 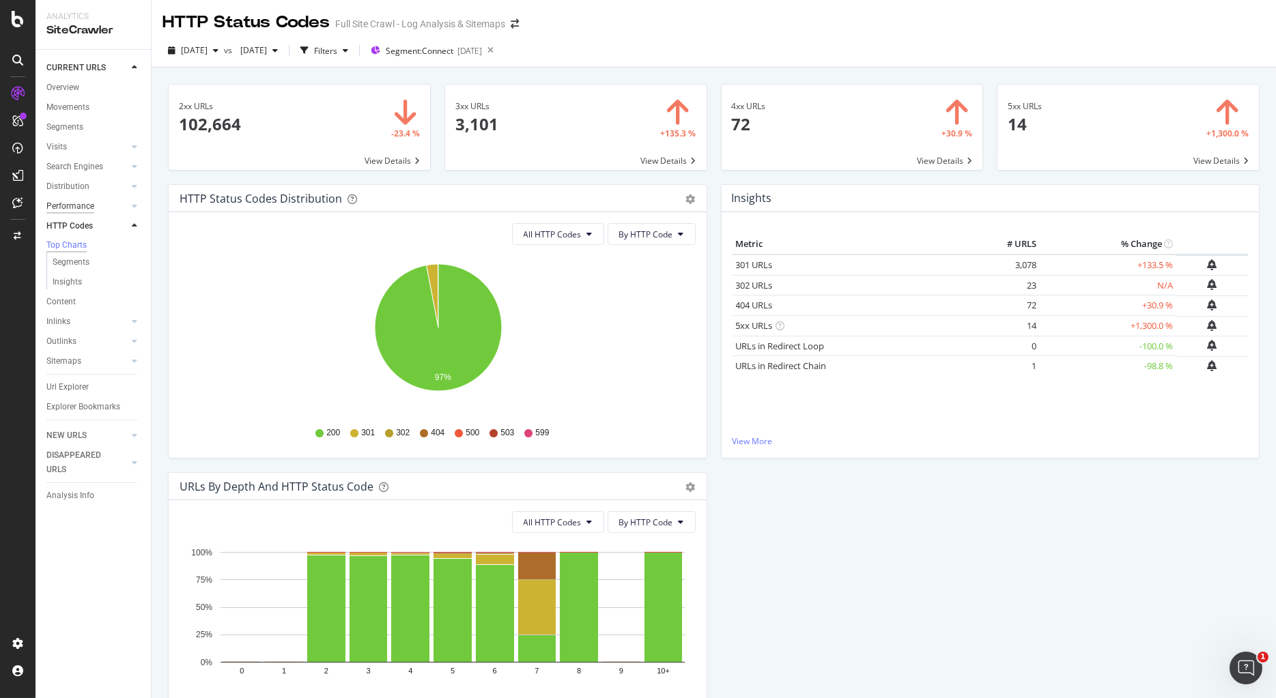 What do you see at coordinates (204, 636) in the screenshot?
I see `text: 25%` at bounding box center [204, 636].